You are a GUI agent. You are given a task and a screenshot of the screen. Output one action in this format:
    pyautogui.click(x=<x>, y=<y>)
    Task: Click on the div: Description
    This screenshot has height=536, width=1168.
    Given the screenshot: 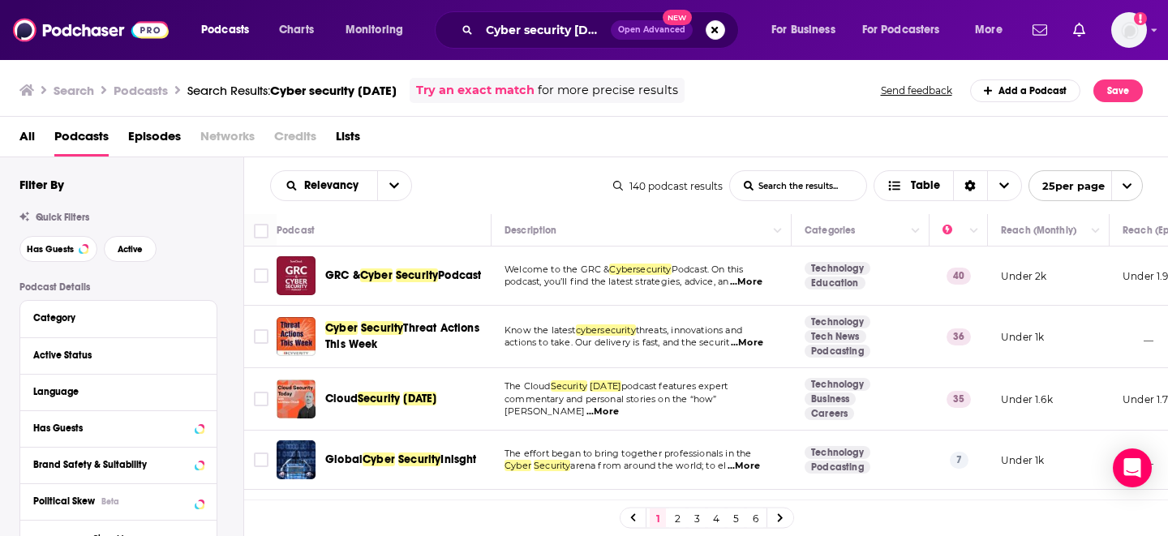 What is the action you would take?
    pyautogui.click(x=530, y=230)
    